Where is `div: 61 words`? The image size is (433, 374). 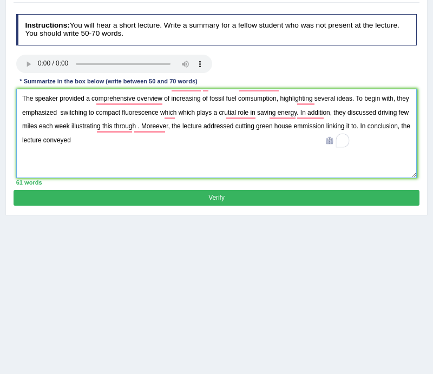 div: 61 words is located at coordinates (217, 183).